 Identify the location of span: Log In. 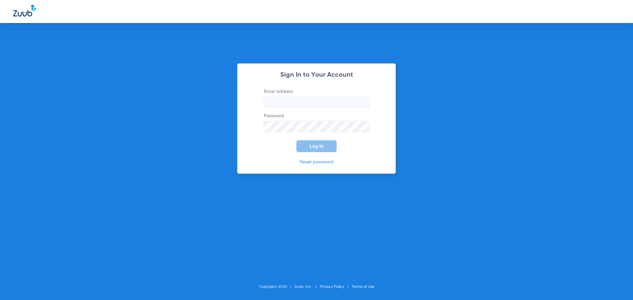
(316, 146).